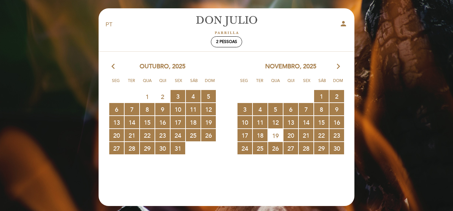 The height and width of the screenshot is (211, 453). I want to click on button: person, so click(343, 25).